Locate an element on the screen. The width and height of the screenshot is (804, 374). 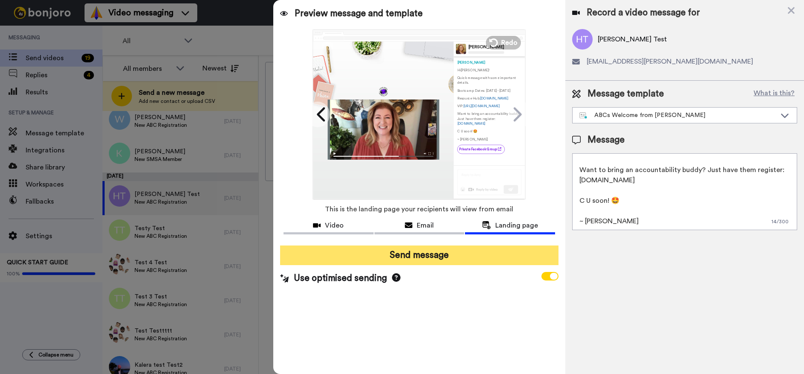
p: Quick message with some important details. is located at coordinates (489, 80).